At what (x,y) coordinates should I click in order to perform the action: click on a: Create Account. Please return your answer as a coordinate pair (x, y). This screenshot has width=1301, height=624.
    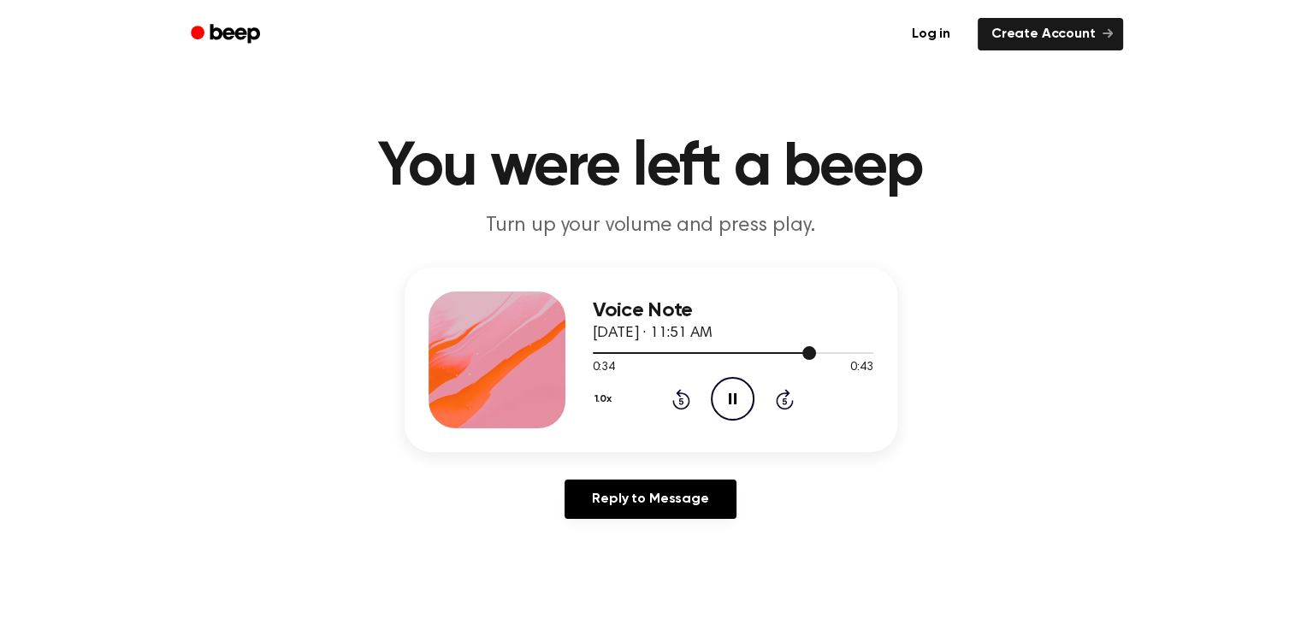
    Looking at the image, I should click on (1050, 34).